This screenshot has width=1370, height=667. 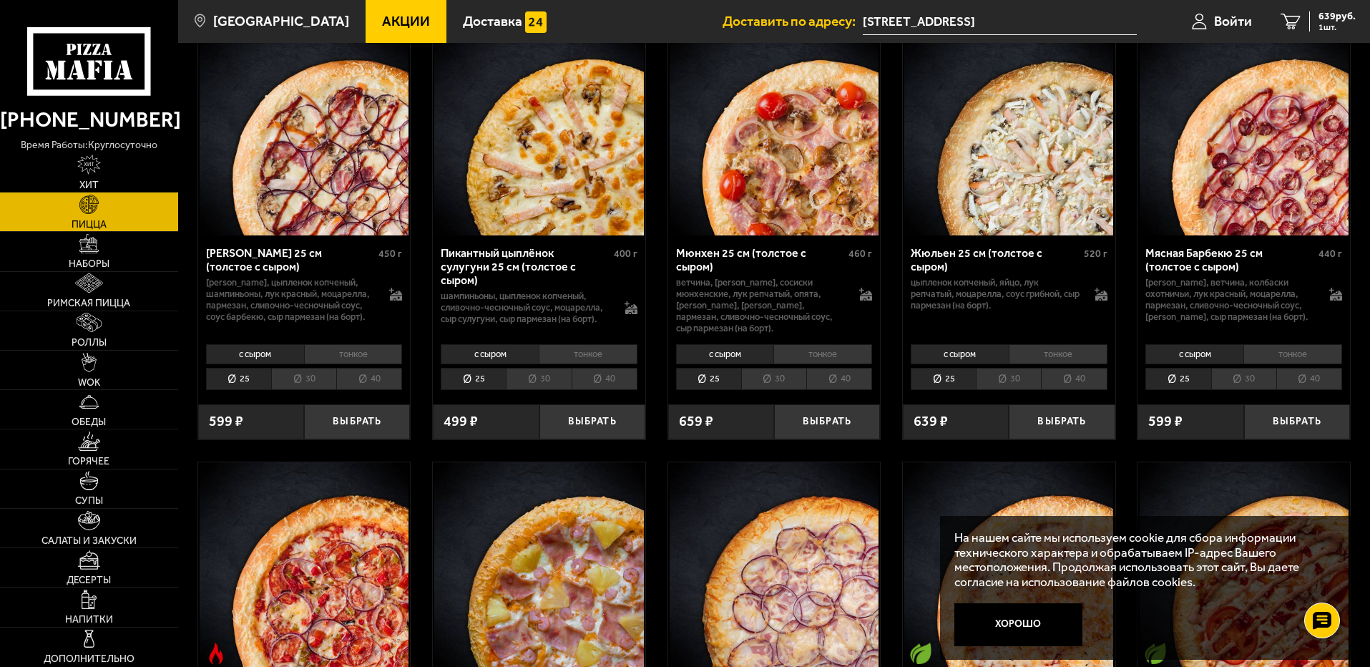 I want to click on div: Мюнхен 25 см (толстое с сыром), so click(x=760, y=260).